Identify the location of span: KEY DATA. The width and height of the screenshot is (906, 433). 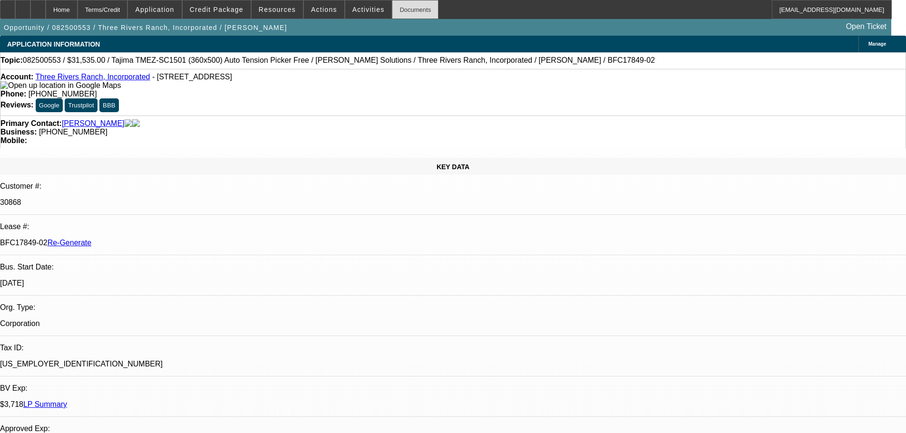
(453, 167).